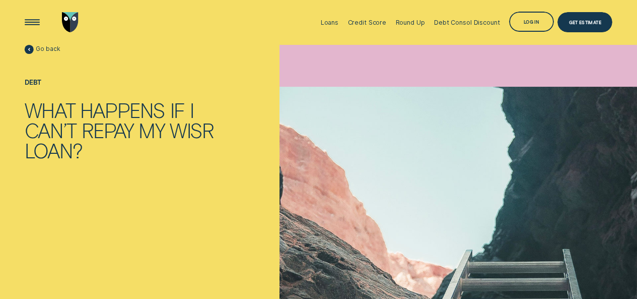 This screenshot has width=637, height=299. Describe the element at coordinates (531, 22) in the screenshot. I see `button: Log in` at that location.